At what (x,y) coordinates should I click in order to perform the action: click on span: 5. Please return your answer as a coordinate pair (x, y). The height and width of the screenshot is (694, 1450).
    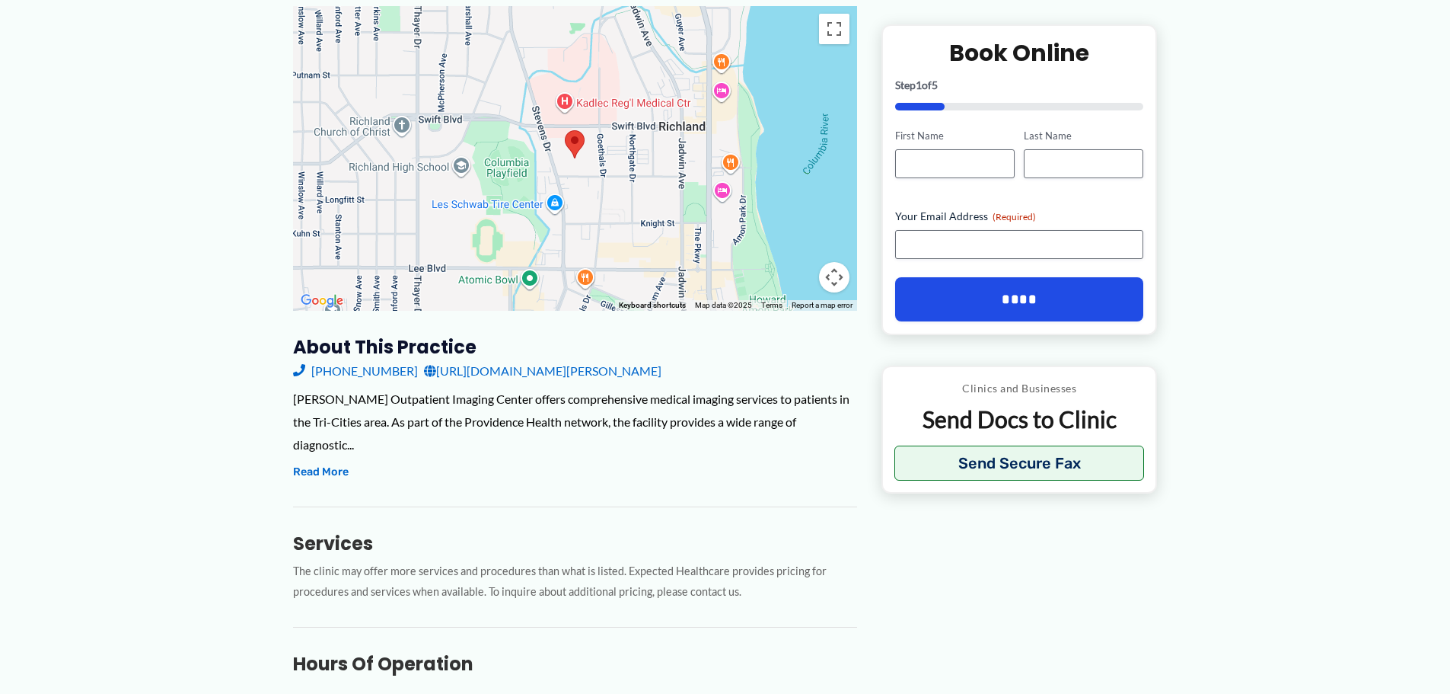
    Looking at the image, I should click on (935, 84).